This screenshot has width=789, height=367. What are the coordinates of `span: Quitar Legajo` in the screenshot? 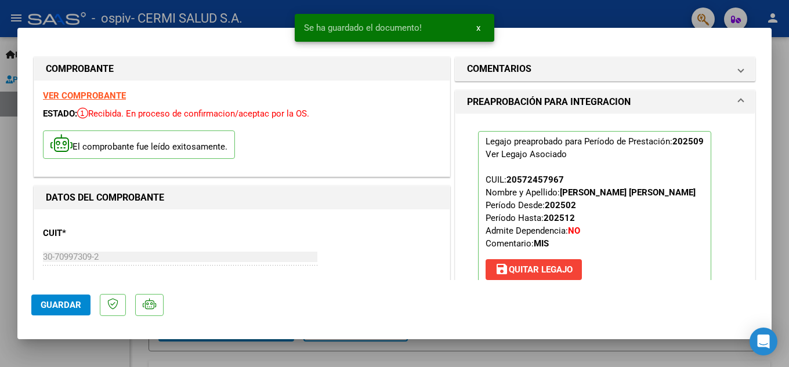 It's located at (534, 270).